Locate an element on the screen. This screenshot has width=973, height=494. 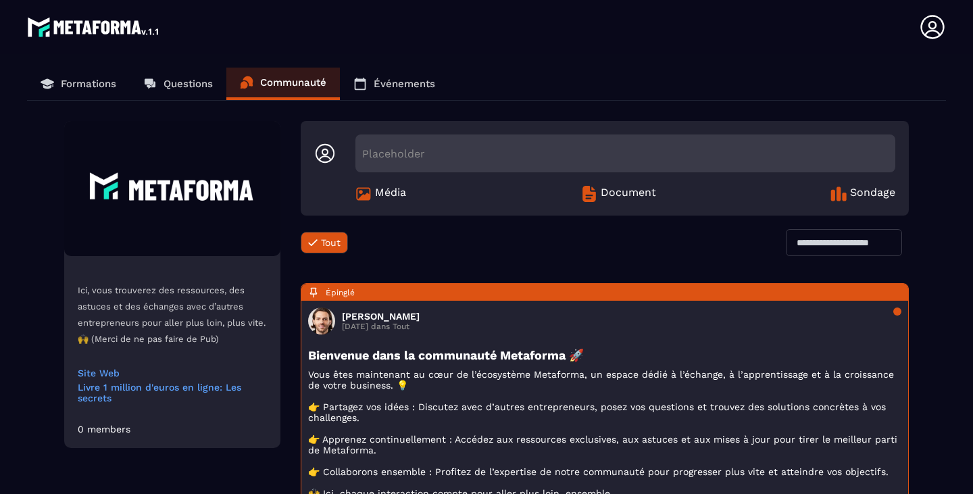
span: Tout is located at coordinates (330, 242).